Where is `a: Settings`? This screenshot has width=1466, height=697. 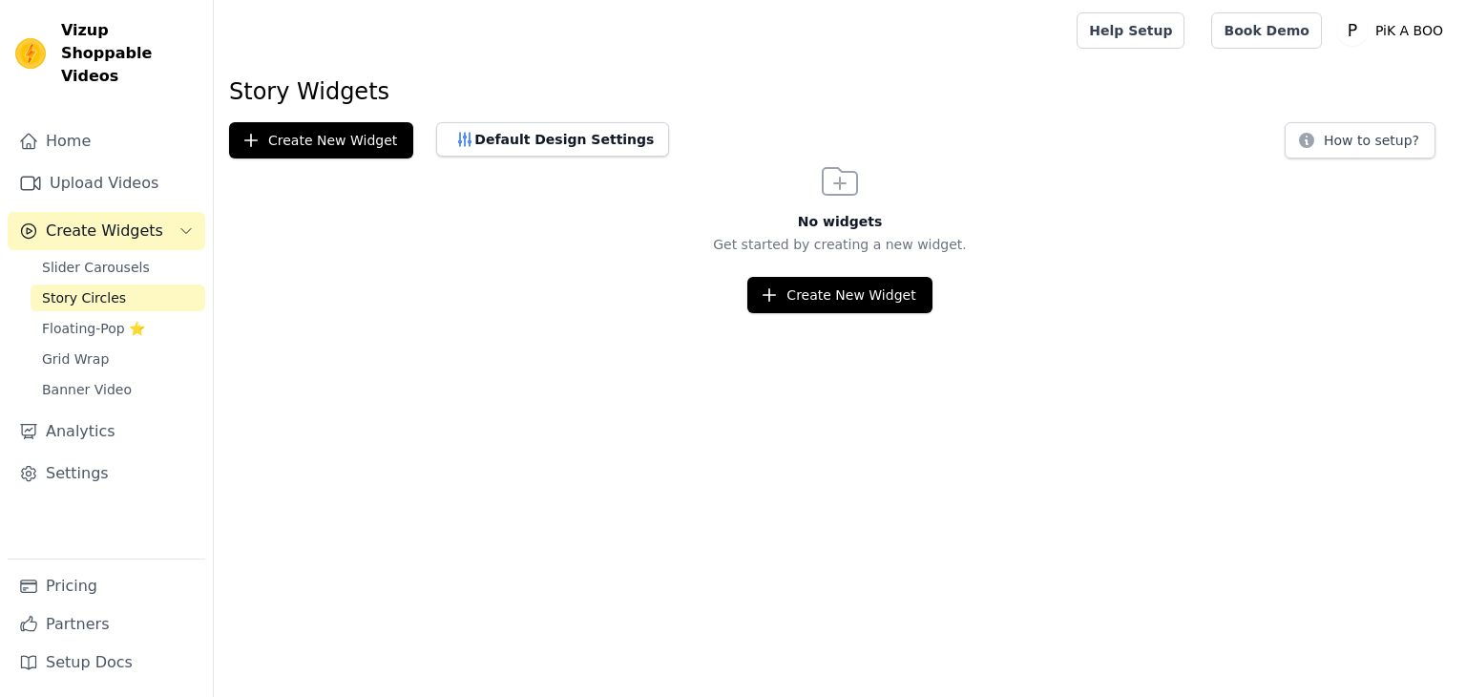
a: Settings is located at coordinates (106, 473).